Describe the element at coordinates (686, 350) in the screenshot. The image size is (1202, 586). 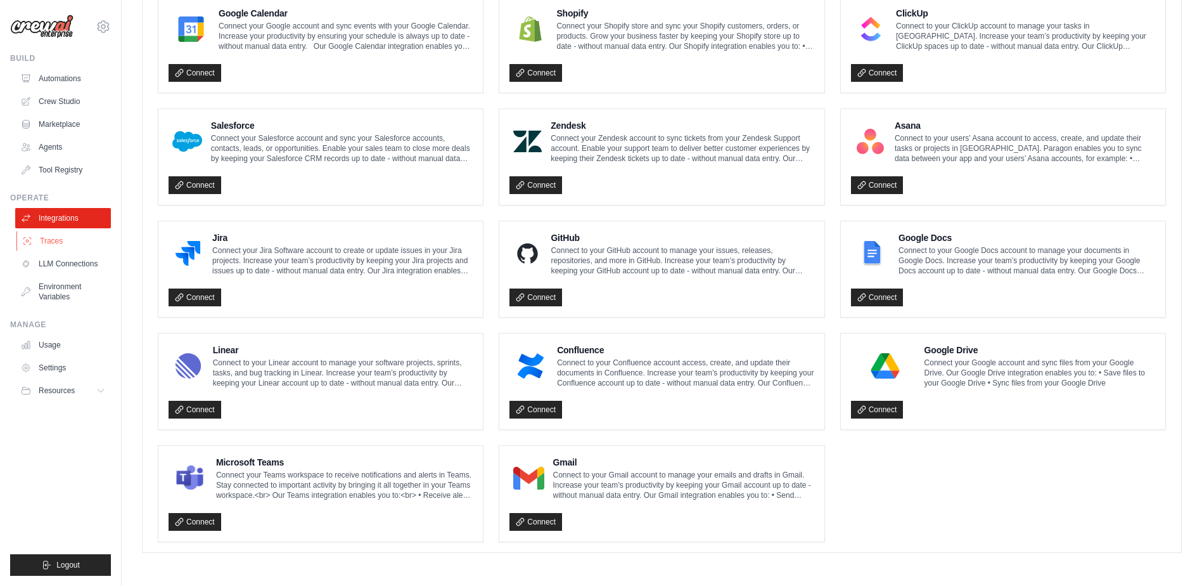
I see `h4: Confluence` at that location.